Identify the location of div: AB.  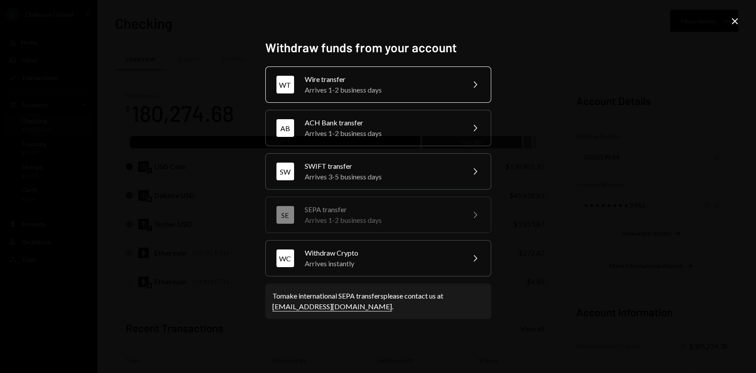
(285, 128).